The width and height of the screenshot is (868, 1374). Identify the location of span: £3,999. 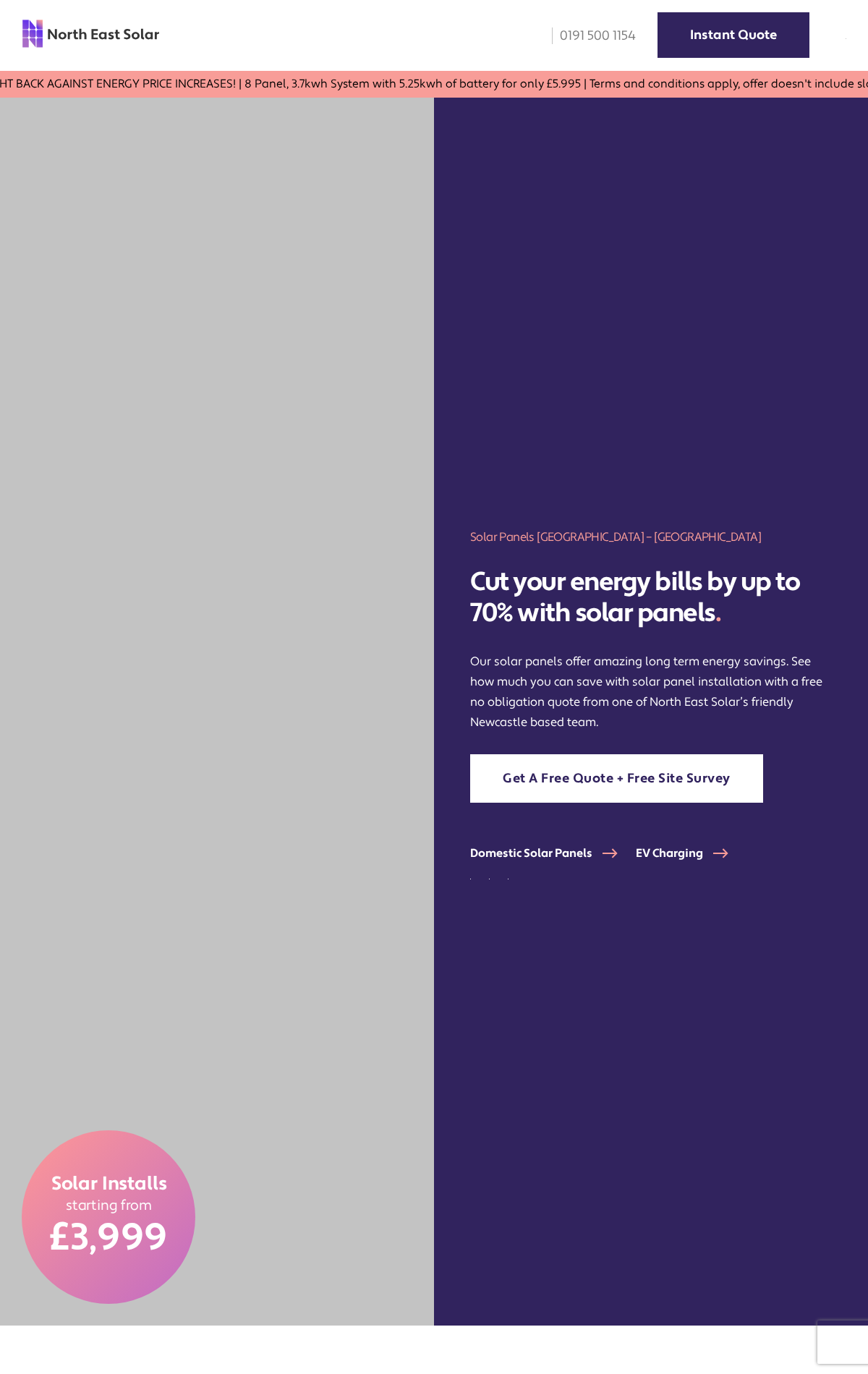
(109, 1239).